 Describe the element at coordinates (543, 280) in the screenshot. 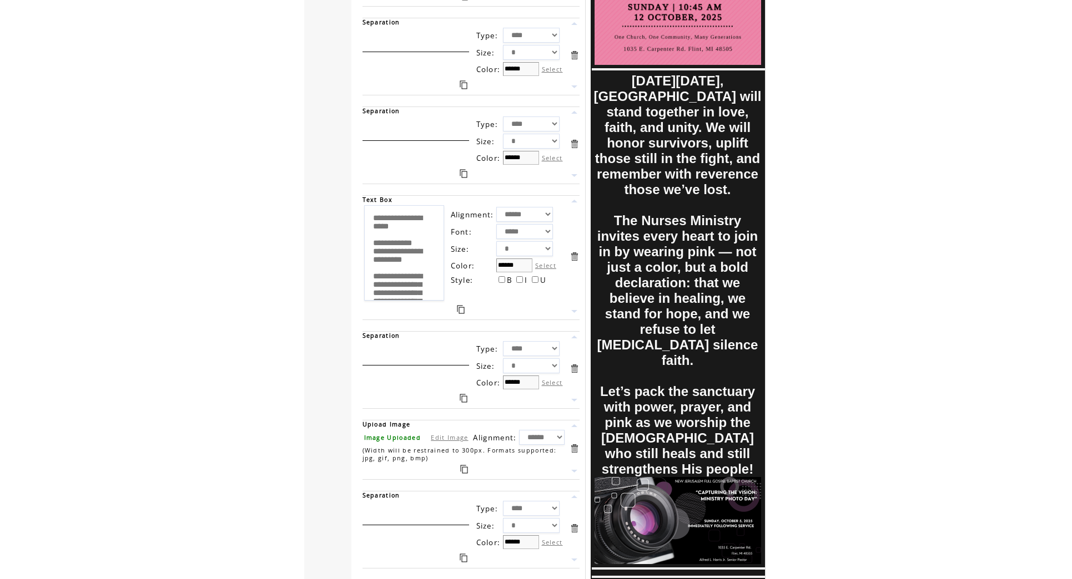

I see `span: U` at that location.